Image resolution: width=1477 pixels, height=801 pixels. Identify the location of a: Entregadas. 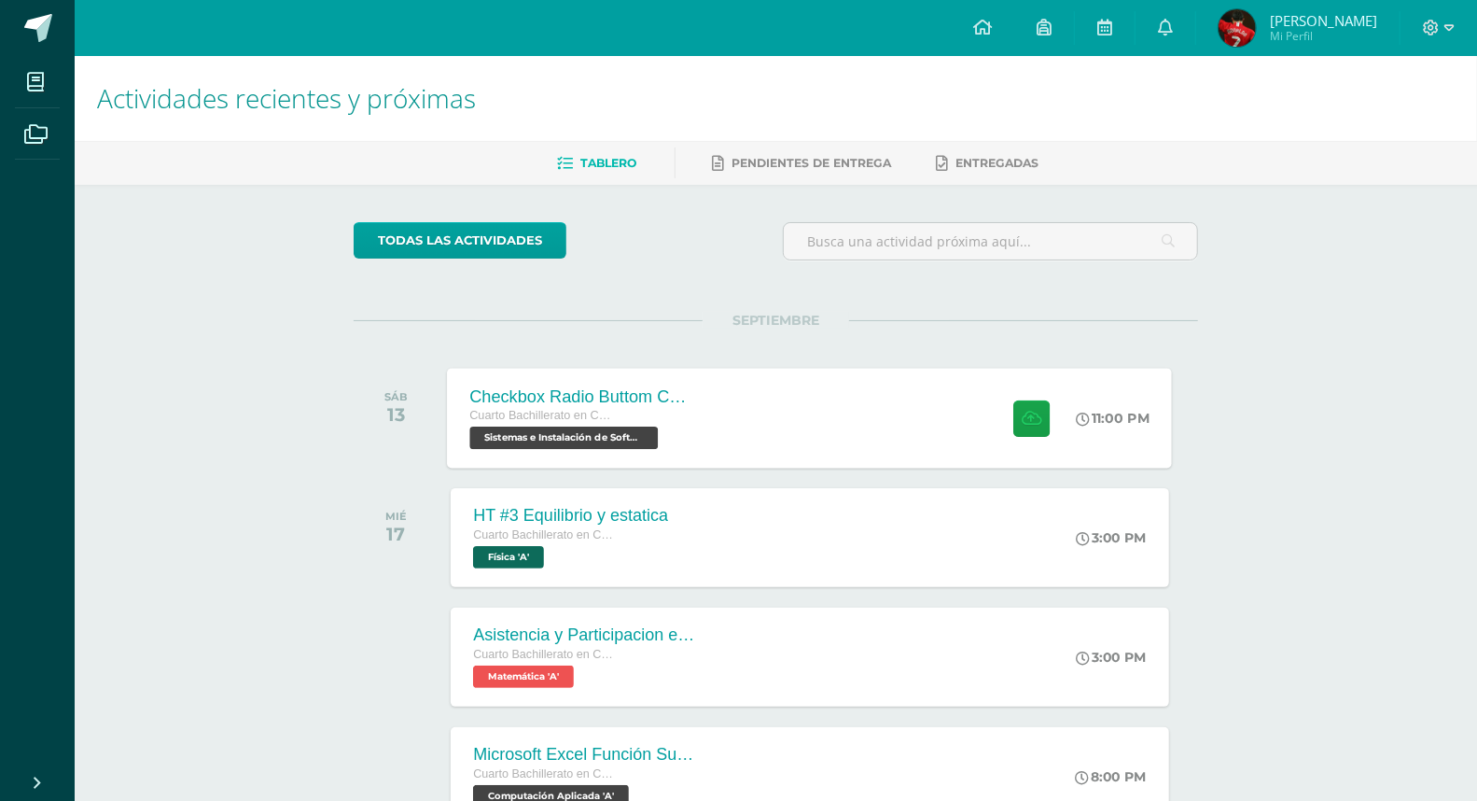
(988, 163).